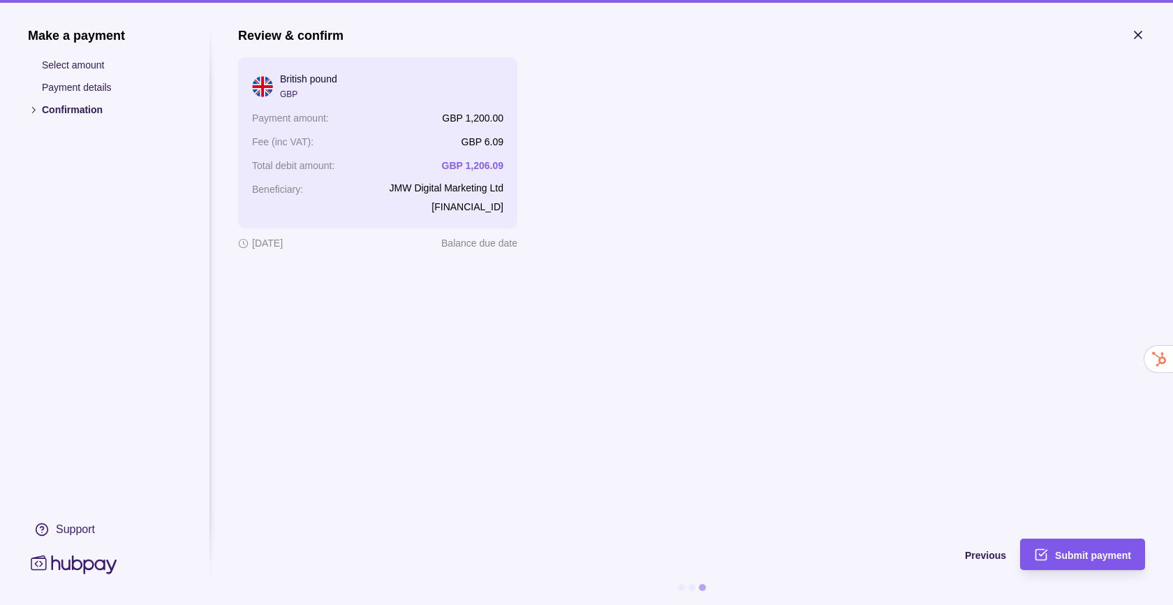 The image size is (1173, 605). I want to click on p: JMW Digital Marketing Ltd, so click(446, 188).